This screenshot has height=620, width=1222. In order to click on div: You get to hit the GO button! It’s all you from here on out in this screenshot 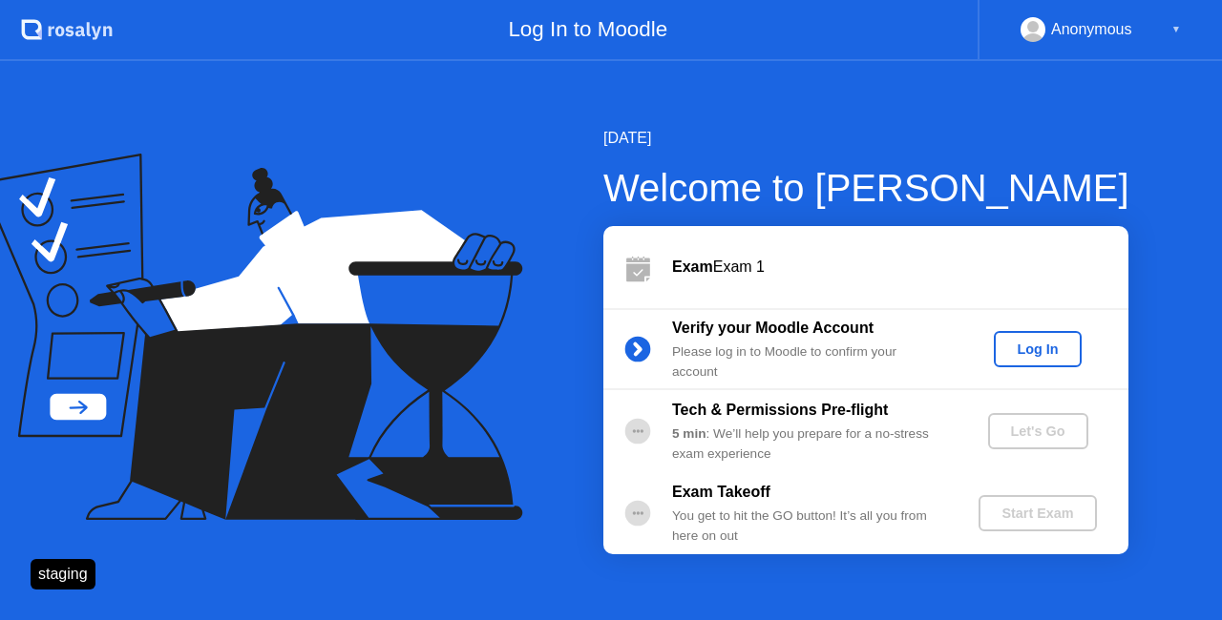, I will do `click(809, 526)`.